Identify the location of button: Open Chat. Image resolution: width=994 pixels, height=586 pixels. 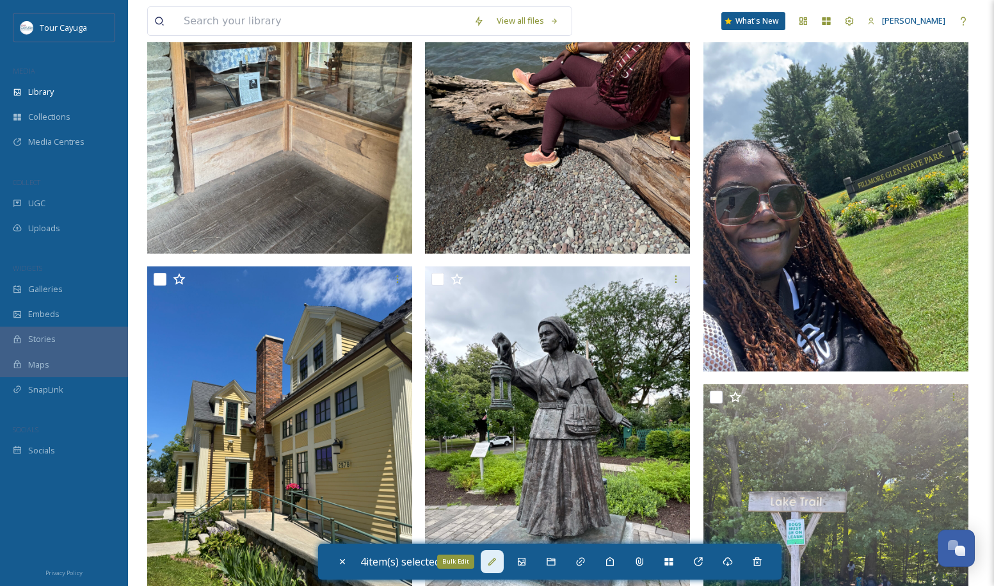
(956, 548).